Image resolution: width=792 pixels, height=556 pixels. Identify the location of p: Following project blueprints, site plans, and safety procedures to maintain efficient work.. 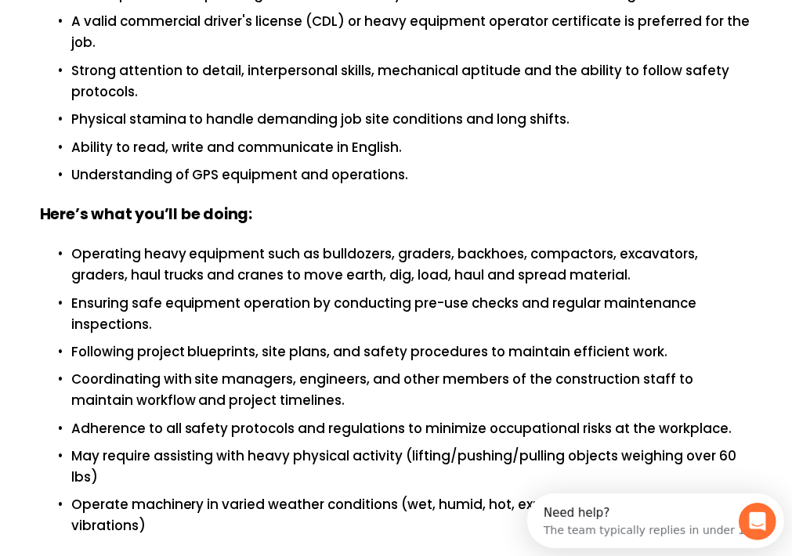
(412, 352).